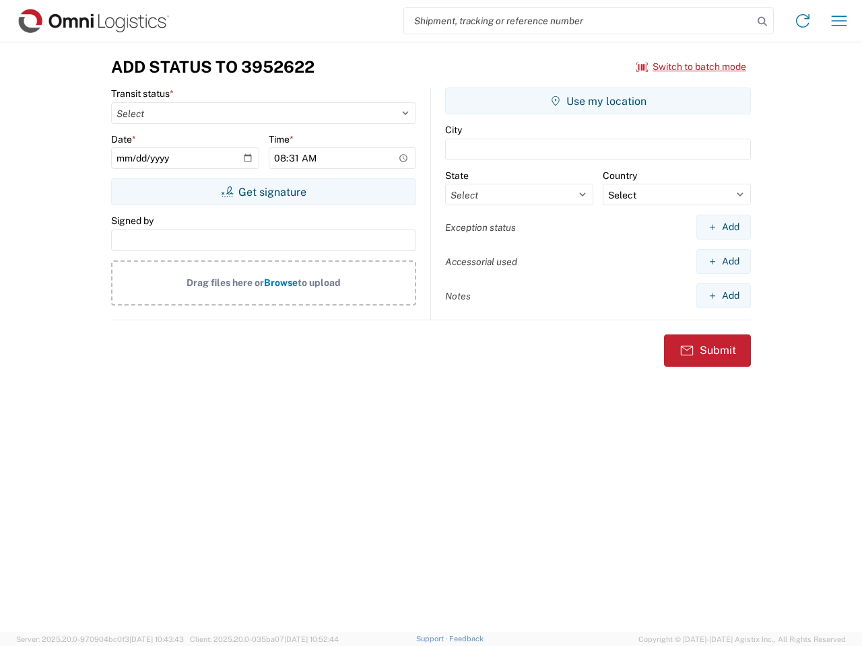 The image size is (862, 646). I want to click on button: Use my location, so click(598, 101).